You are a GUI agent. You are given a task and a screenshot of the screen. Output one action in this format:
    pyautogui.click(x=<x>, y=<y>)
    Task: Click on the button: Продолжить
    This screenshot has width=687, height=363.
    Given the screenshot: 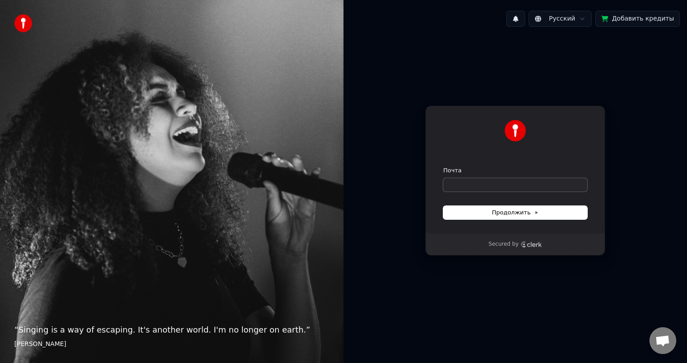 What is the action you would take?
    pyautogui.click(x=515, y=212)
    